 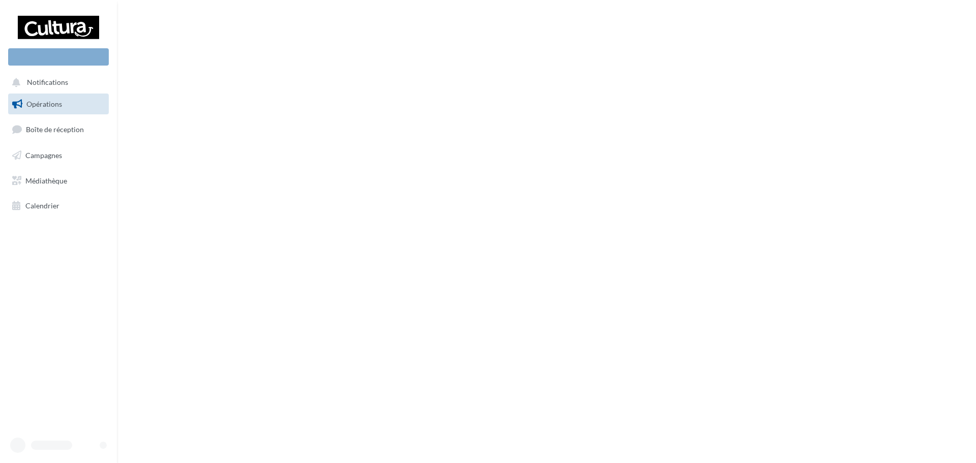 What do you see at coordinates (46, 180) in the screenshot?
I see `span: Médiathèque` at bounding box center [46, 180].